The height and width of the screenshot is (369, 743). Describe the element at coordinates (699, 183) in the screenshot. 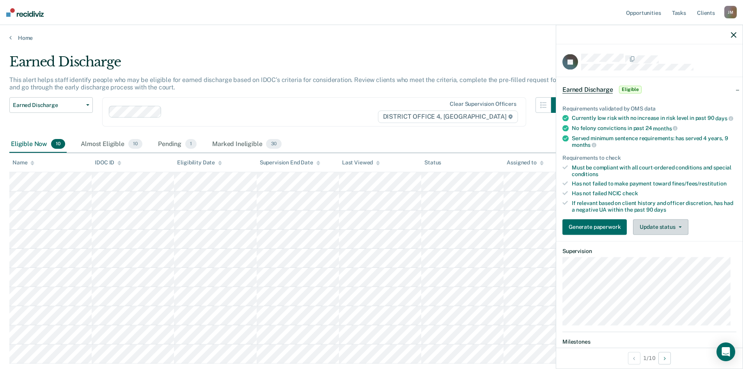

I see `span: fines/fees/restitution` at that location.